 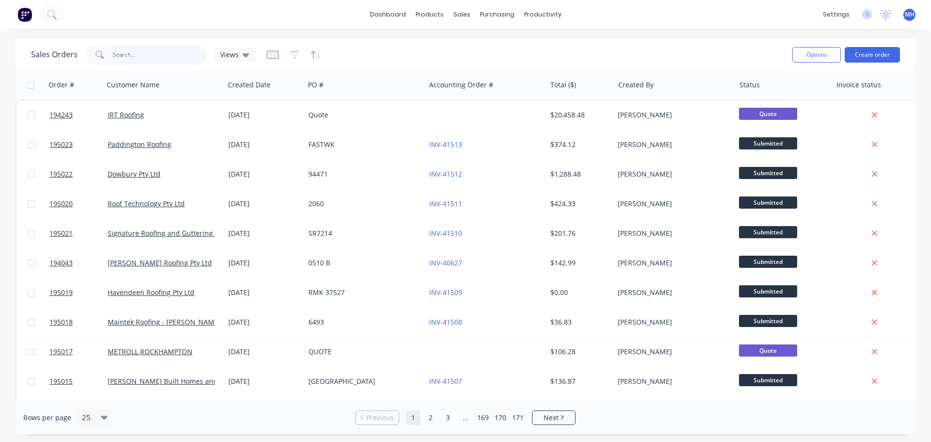 I want to click on div: Created By, so click(x=636, y=85).